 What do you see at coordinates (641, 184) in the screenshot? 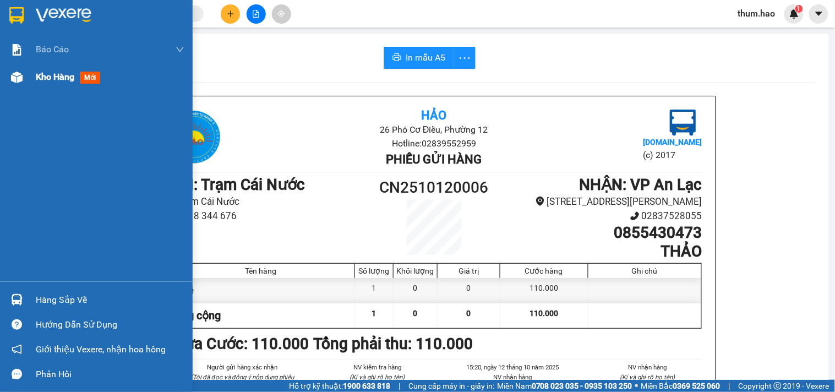
I see `b: NHẬN : VP An Lạc` at bounding box center [641, 184].